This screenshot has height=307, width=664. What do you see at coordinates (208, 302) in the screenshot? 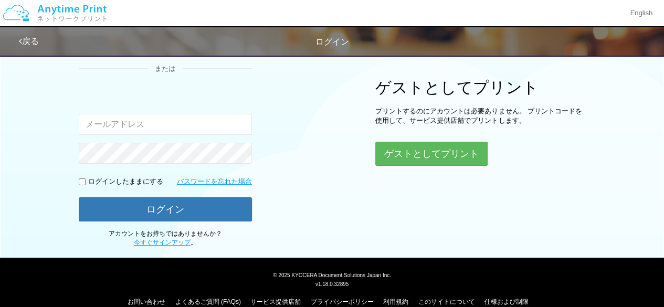
I see `a: よくあるご質問 (FAQs)` at bounding box center [208, 302].